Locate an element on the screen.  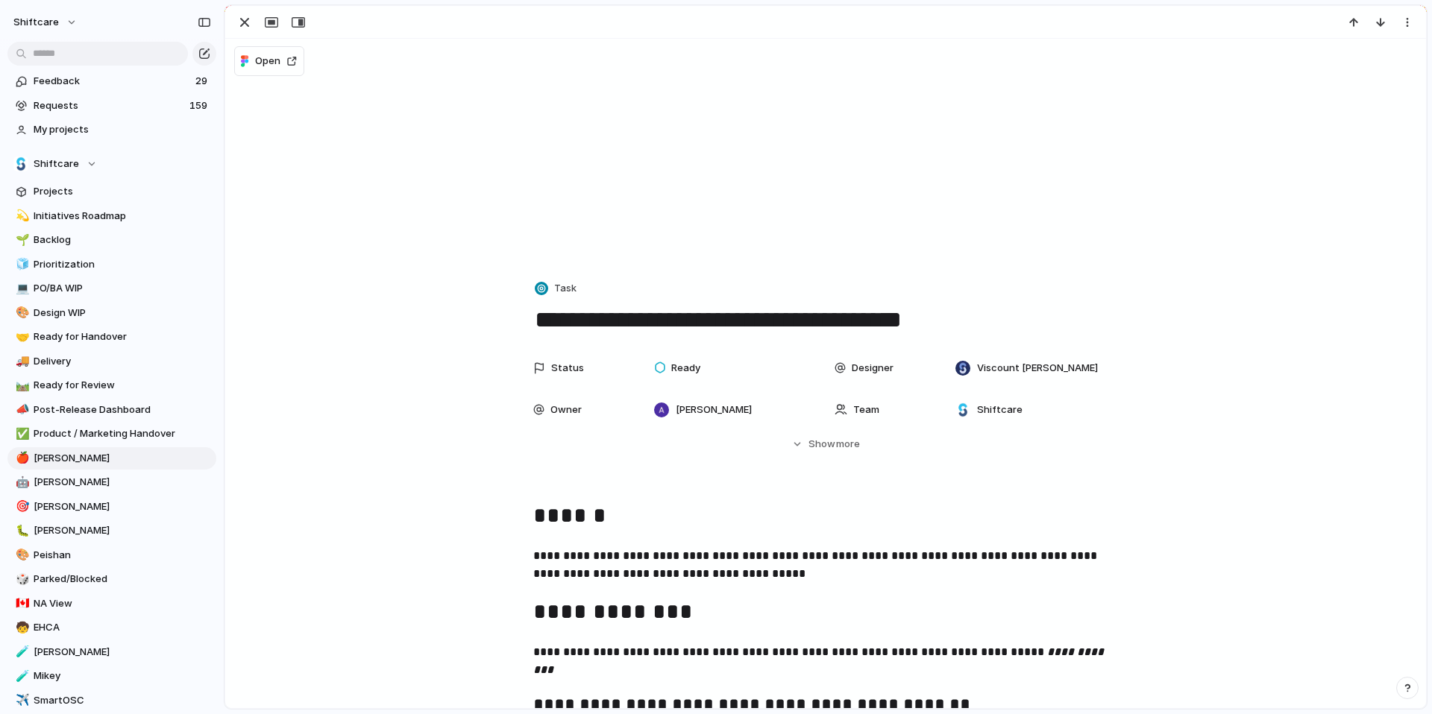
div: 🧒EHCA is located at coordinates (112, 628).